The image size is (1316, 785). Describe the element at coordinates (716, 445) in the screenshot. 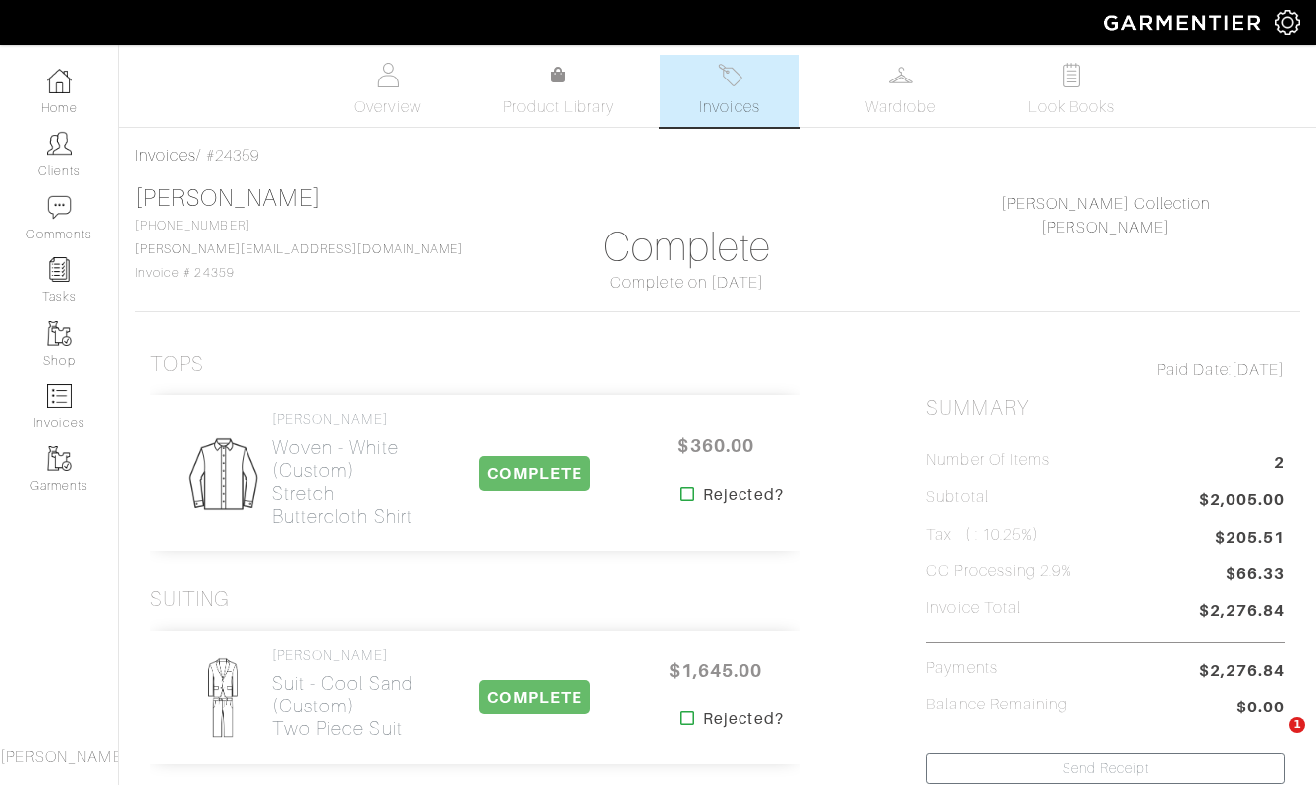

I see `span: $360.00` at that location.